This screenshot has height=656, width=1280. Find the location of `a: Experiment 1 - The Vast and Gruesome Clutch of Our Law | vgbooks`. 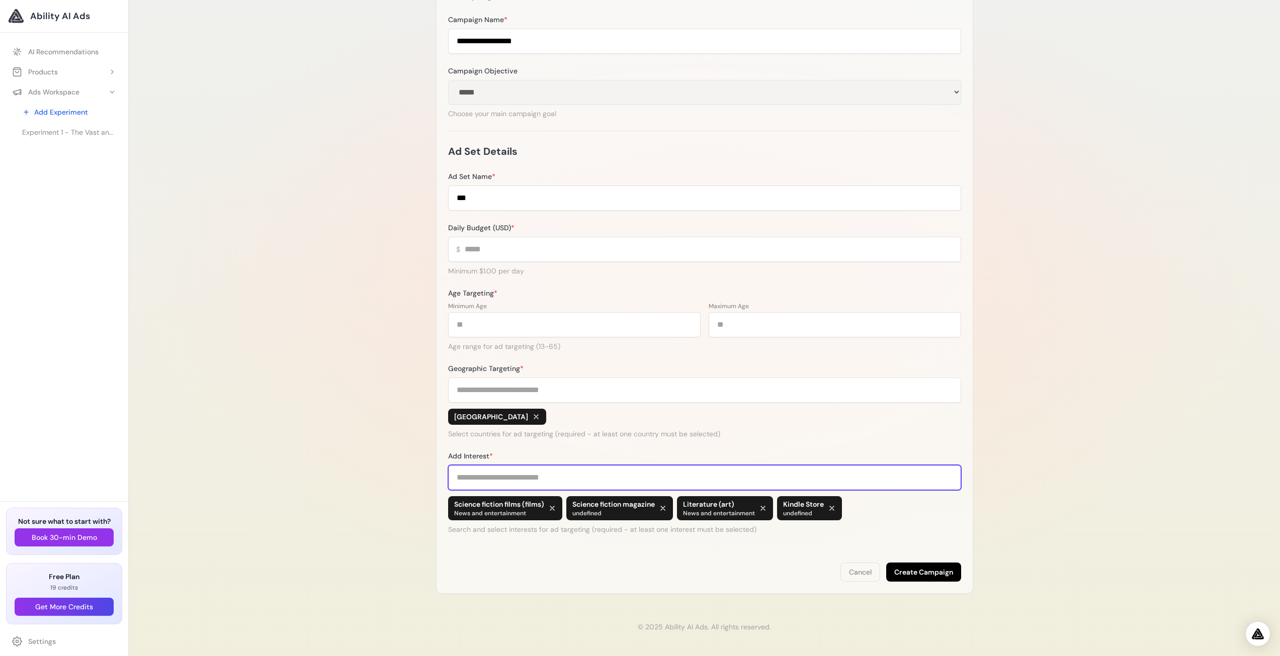

a: Experiment 1 - The Vast and Gruesome Clutch of Our Law | vgbooks is located at coordinates (69, 132).